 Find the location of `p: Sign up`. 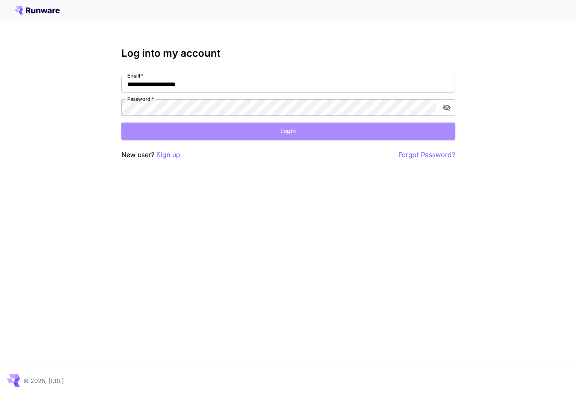

p: Sign up is located at coordinates (168, 155).